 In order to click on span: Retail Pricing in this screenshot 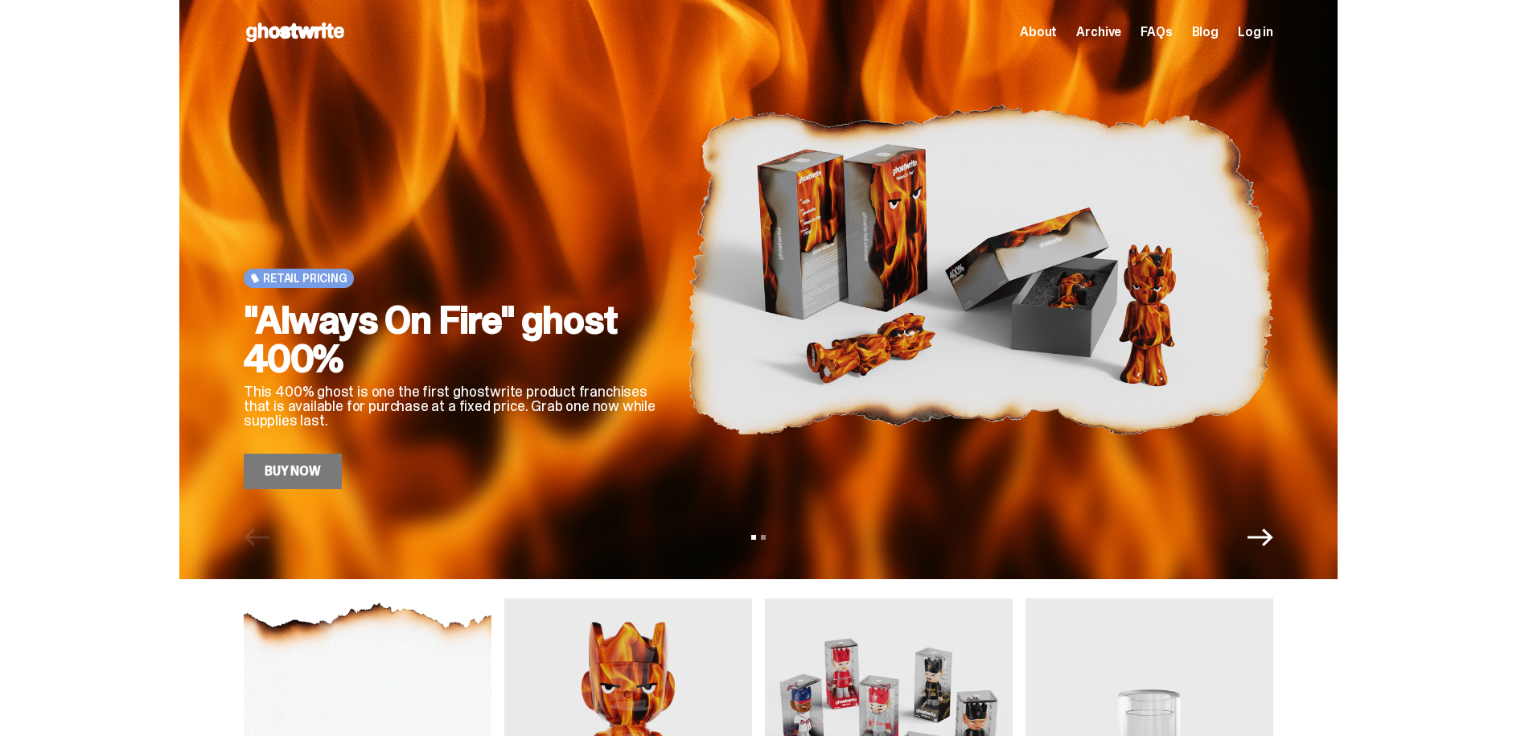, I will do `click(305, 278)`.